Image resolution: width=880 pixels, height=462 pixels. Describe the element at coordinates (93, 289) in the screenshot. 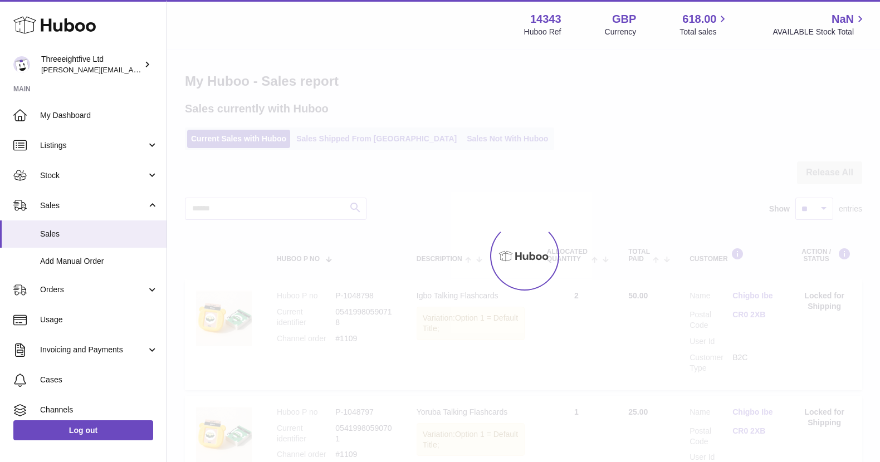

I see `span: Orders` at that location.